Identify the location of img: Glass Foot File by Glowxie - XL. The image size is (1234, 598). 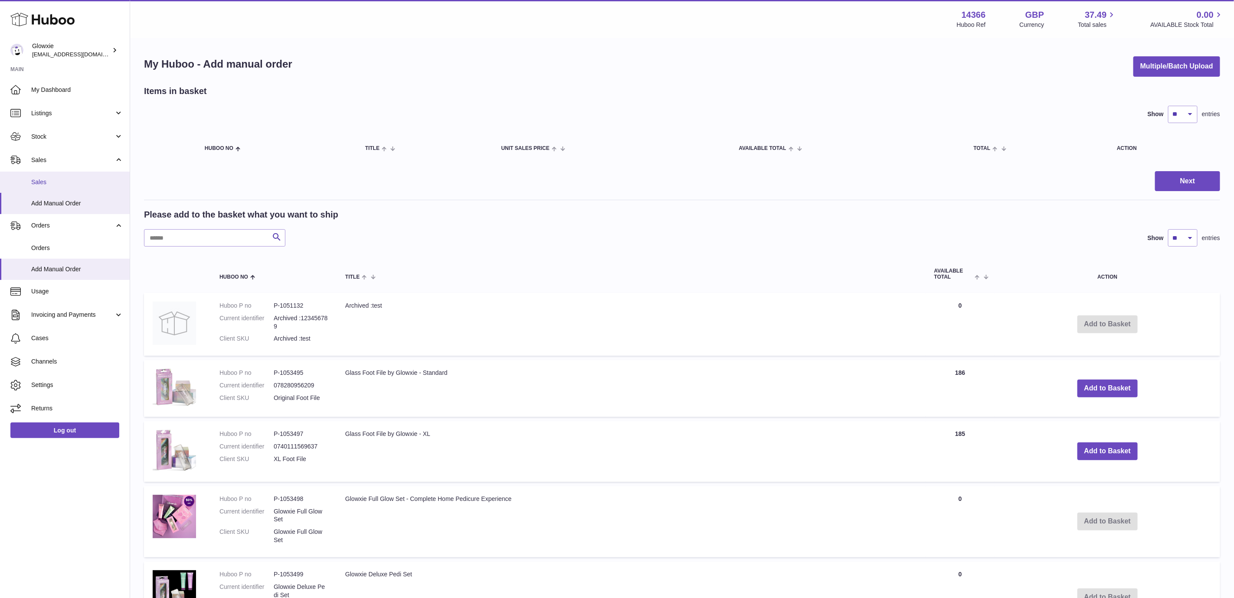
(174, 451).